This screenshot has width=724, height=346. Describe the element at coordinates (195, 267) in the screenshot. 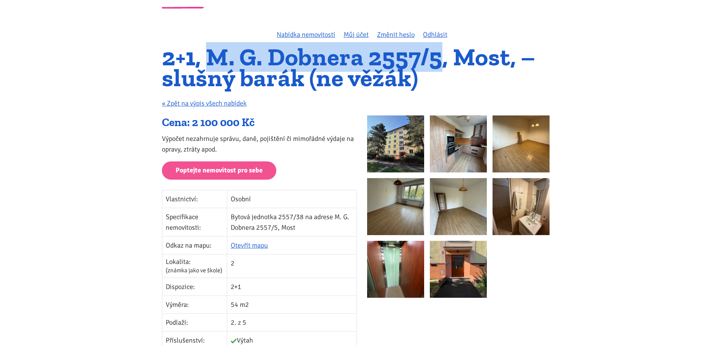

I see `td: Lokalita:` at that location.